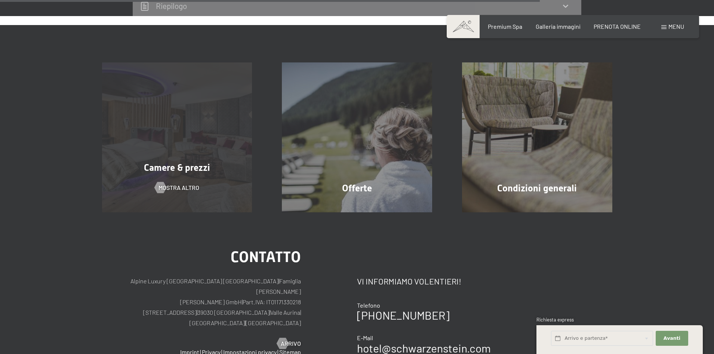  I want to click on span: Arrivo, so click(291, 344).